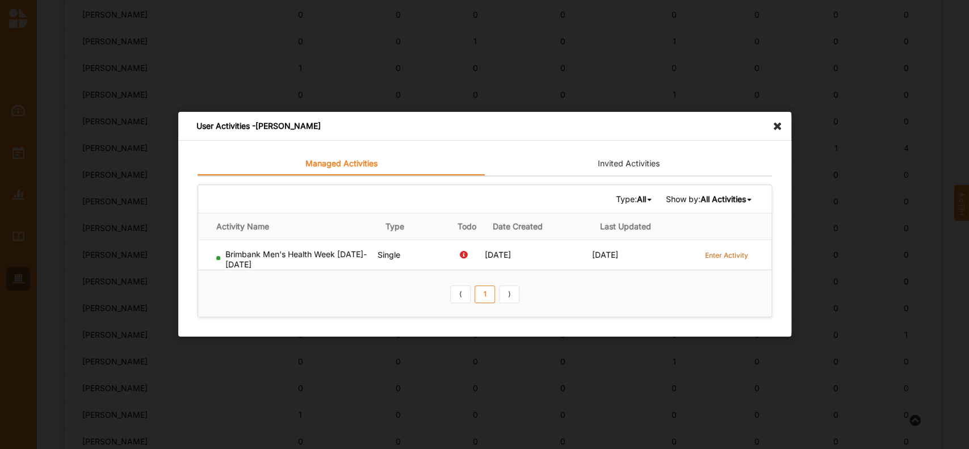  I want to click on b: All, so click(641, 199).